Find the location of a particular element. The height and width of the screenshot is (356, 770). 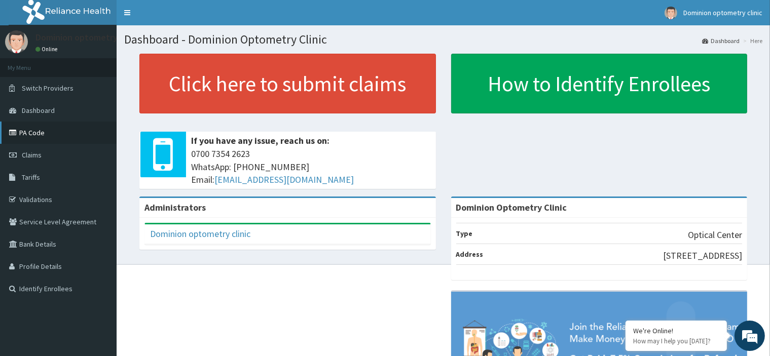

a: Dominion optometry clinic is located at coordinates (200, 234).